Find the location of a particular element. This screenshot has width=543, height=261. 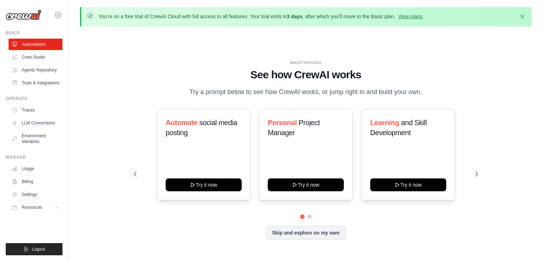

button: Skip and explore on my own is located at coordinates (306, 233).